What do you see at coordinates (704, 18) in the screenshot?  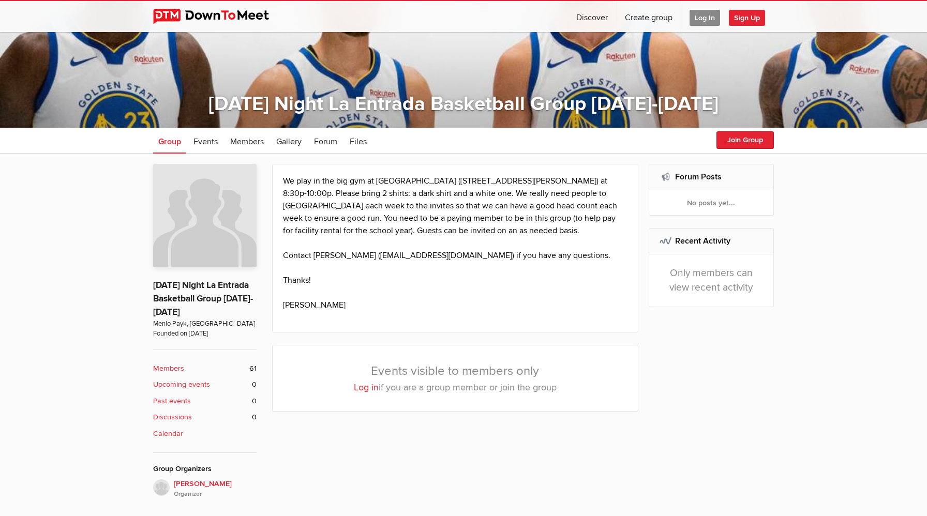 I see `span: Log In` at bounding box center [704, 18].